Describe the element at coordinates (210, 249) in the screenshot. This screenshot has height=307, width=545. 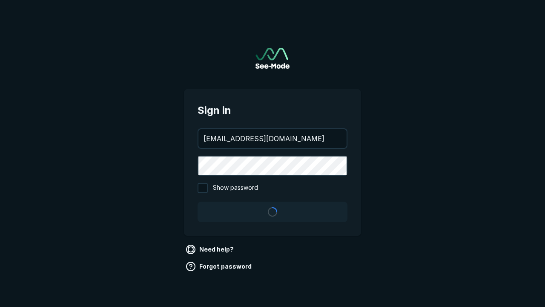
I see `a: Need help?` at that location.